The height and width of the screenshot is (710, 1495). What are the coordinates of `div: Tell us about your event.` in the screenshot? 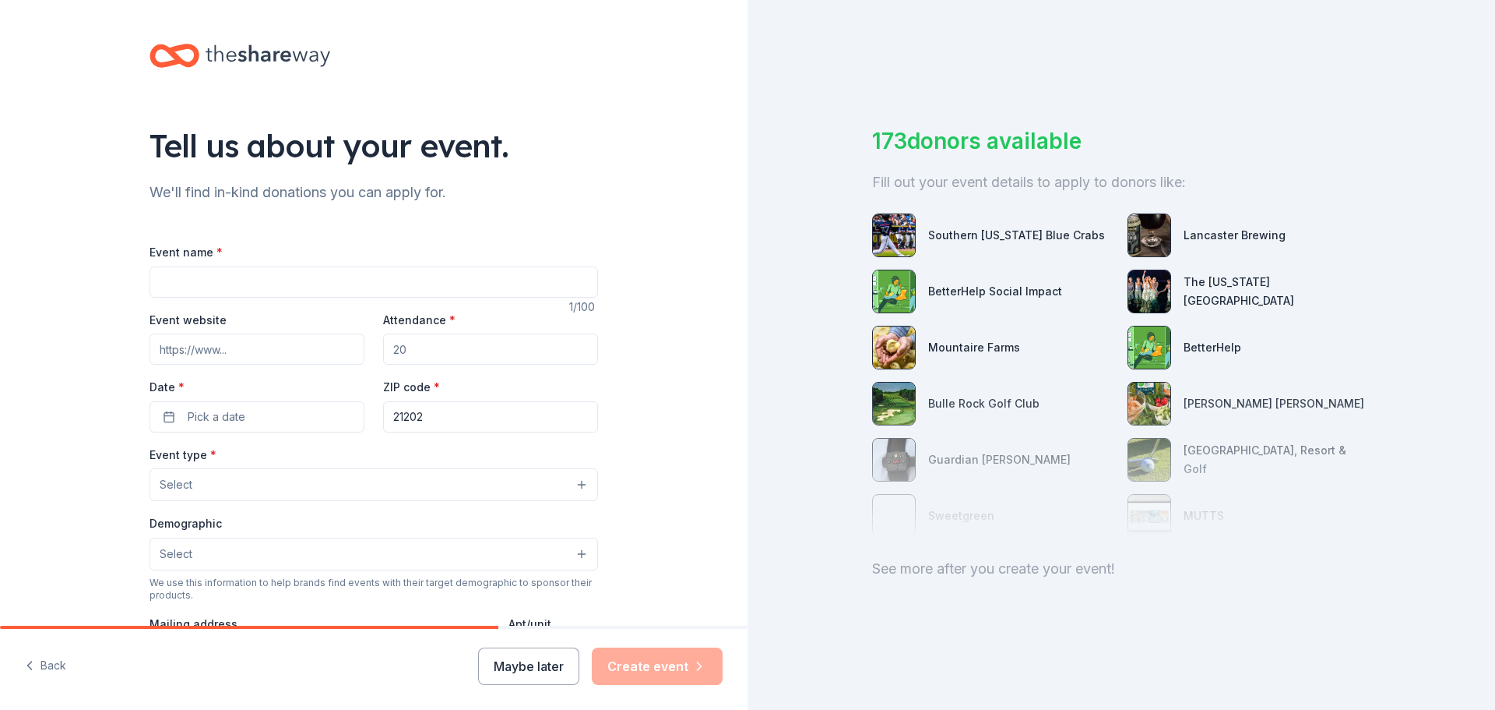 It's located at (374, 146).